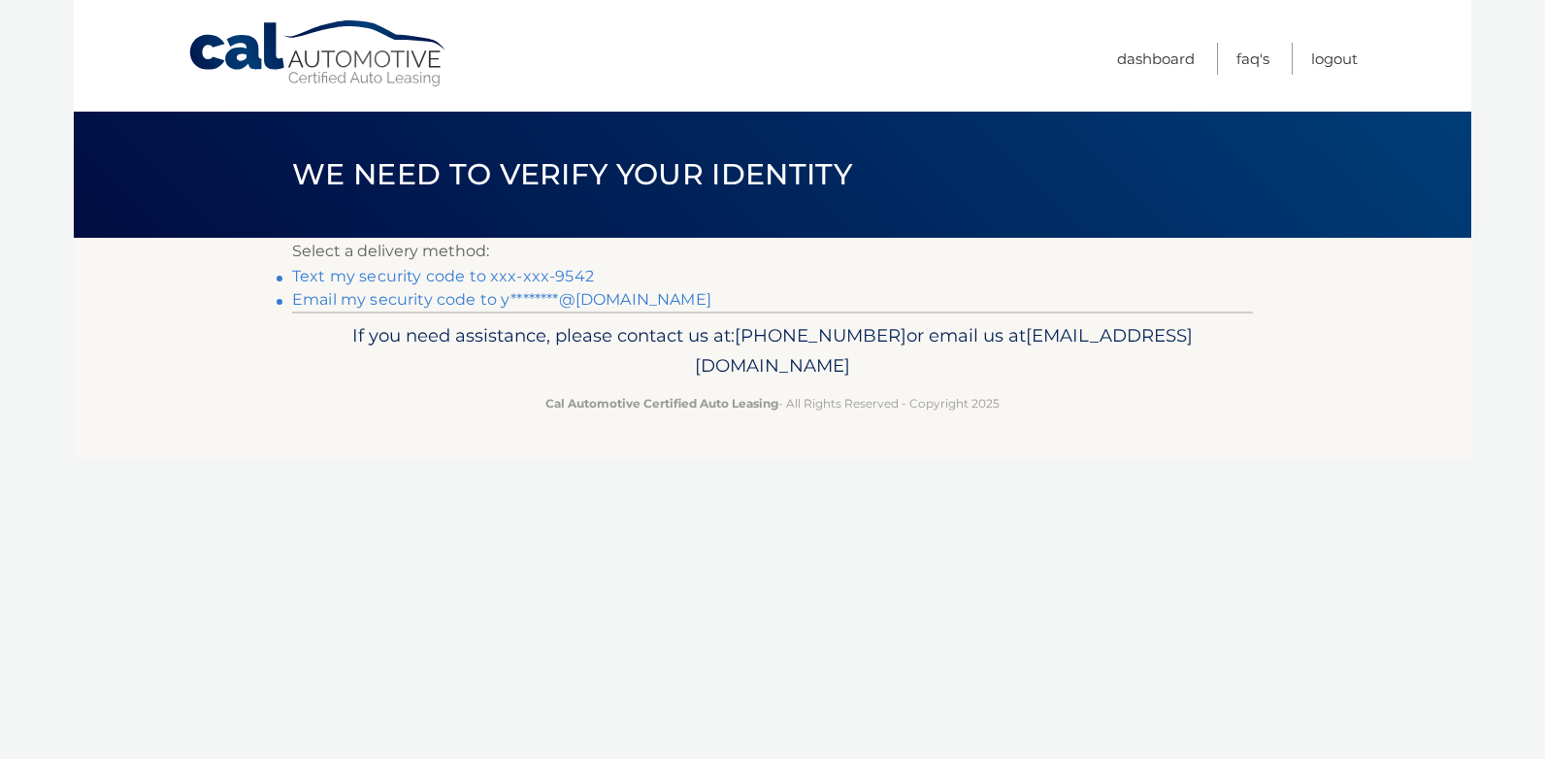 This screenshot has width=1545, height=759. I want to click on a: Cal Automotive, so click(318, 53).